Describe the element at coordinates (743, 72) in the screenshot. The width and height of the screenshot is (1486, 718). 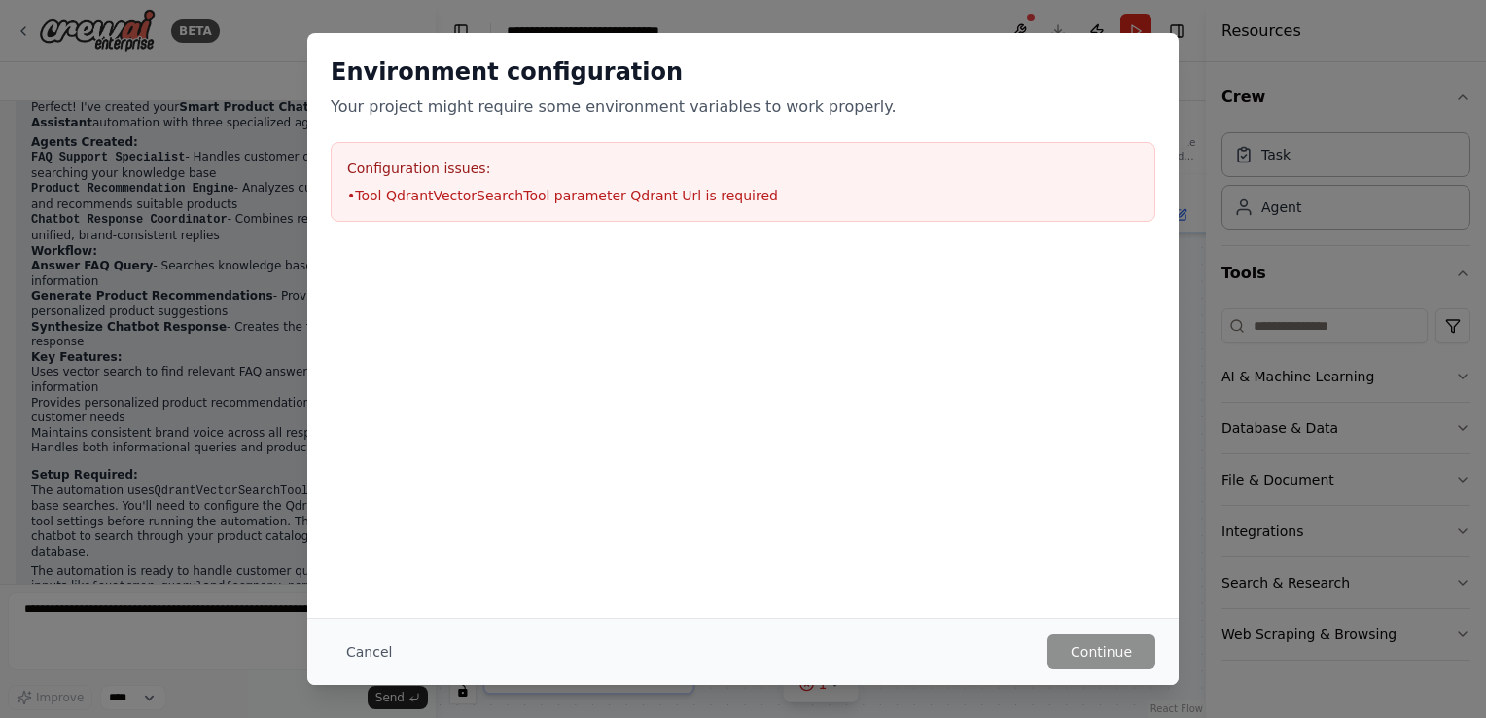
I see `h2: Environment configuration` at that location.